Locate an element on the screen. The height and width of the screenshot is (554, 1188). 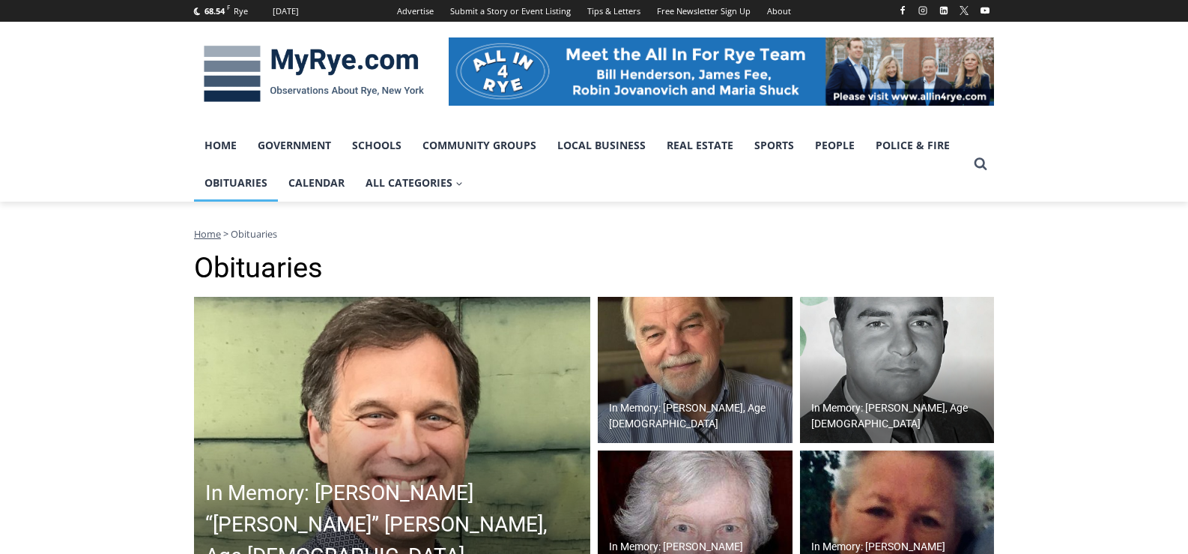
a: Real Estate is located at coordinates (700, 145).